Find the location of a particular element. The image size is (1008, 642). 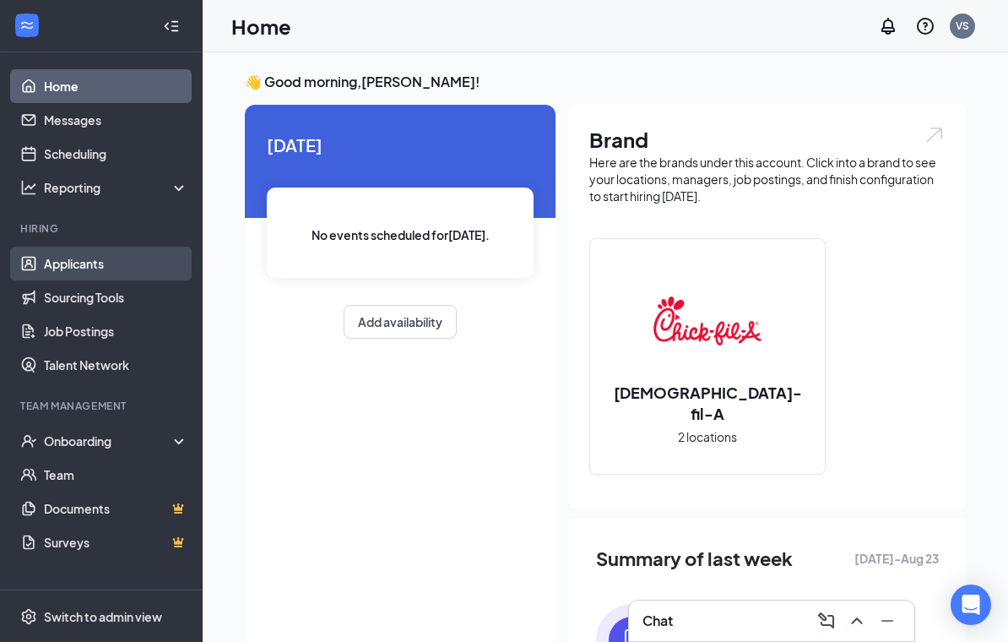

a: DocumentsCrown is located at coordinates (116, 508).